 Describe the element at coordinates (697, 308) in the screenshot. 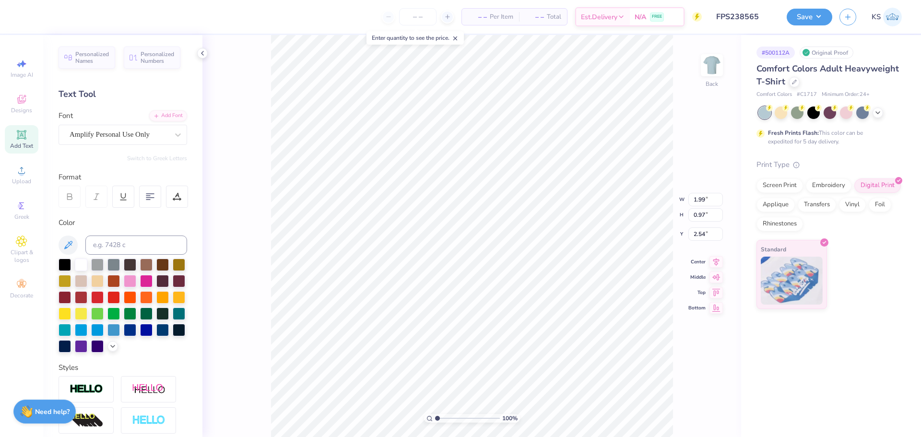

I see `span: Bottom` at that location.